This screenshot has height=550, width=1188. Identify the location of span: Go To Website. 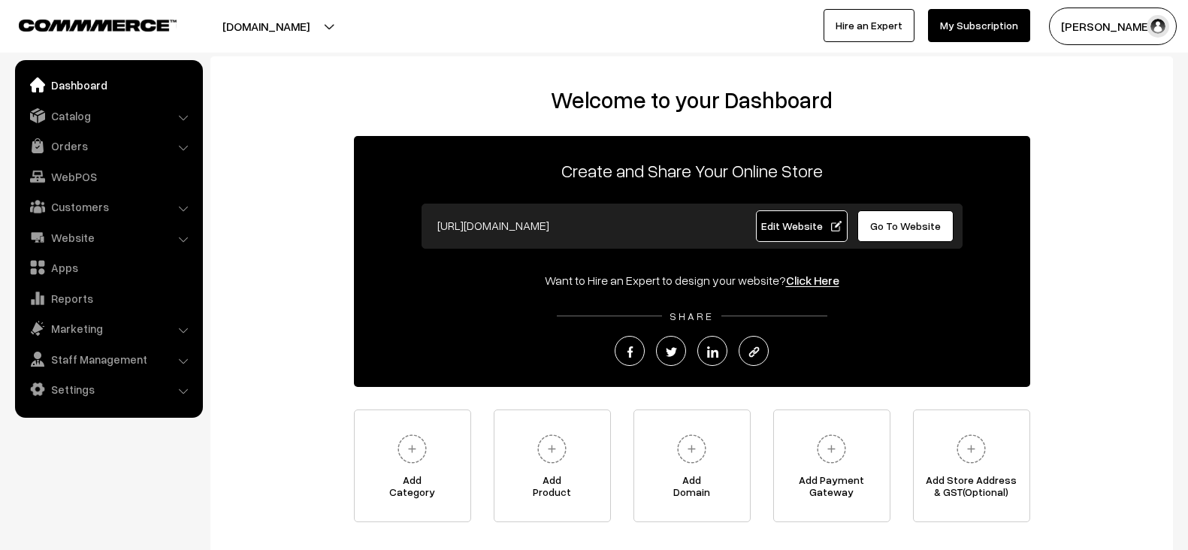
(906, 225).